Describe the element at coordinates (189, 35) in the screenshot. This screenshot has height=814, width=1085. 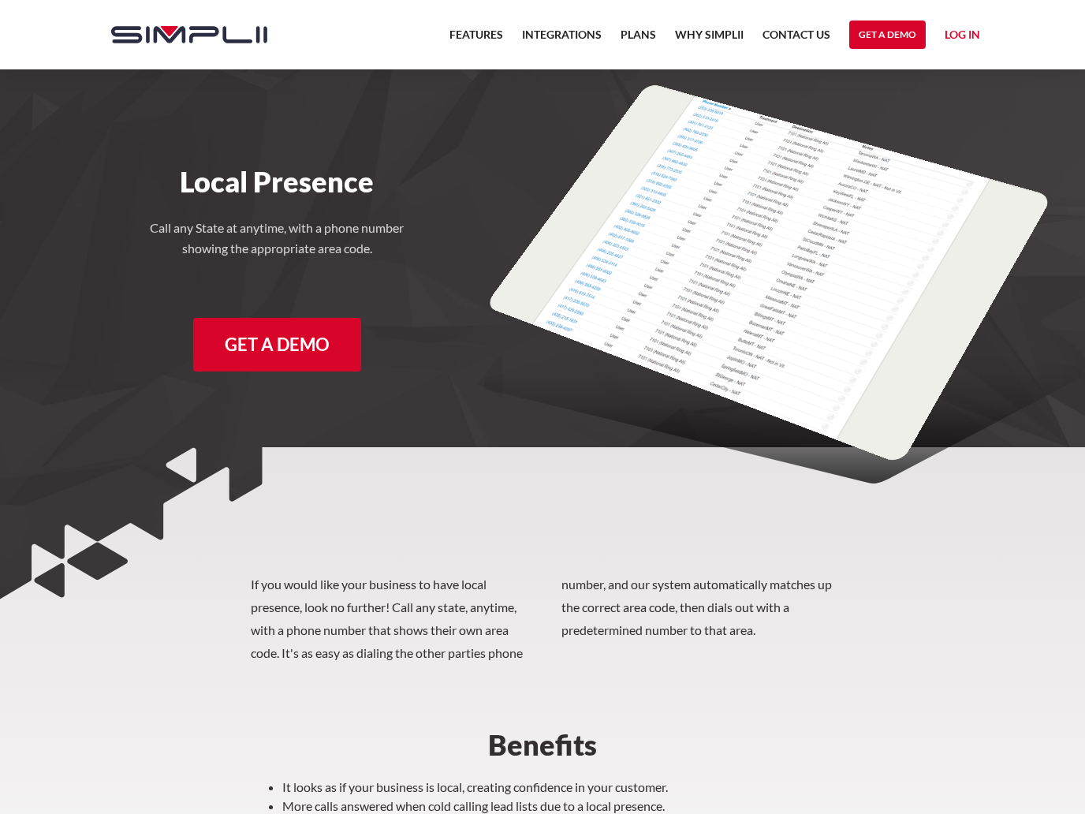
I see `img: Simplii` at that location.